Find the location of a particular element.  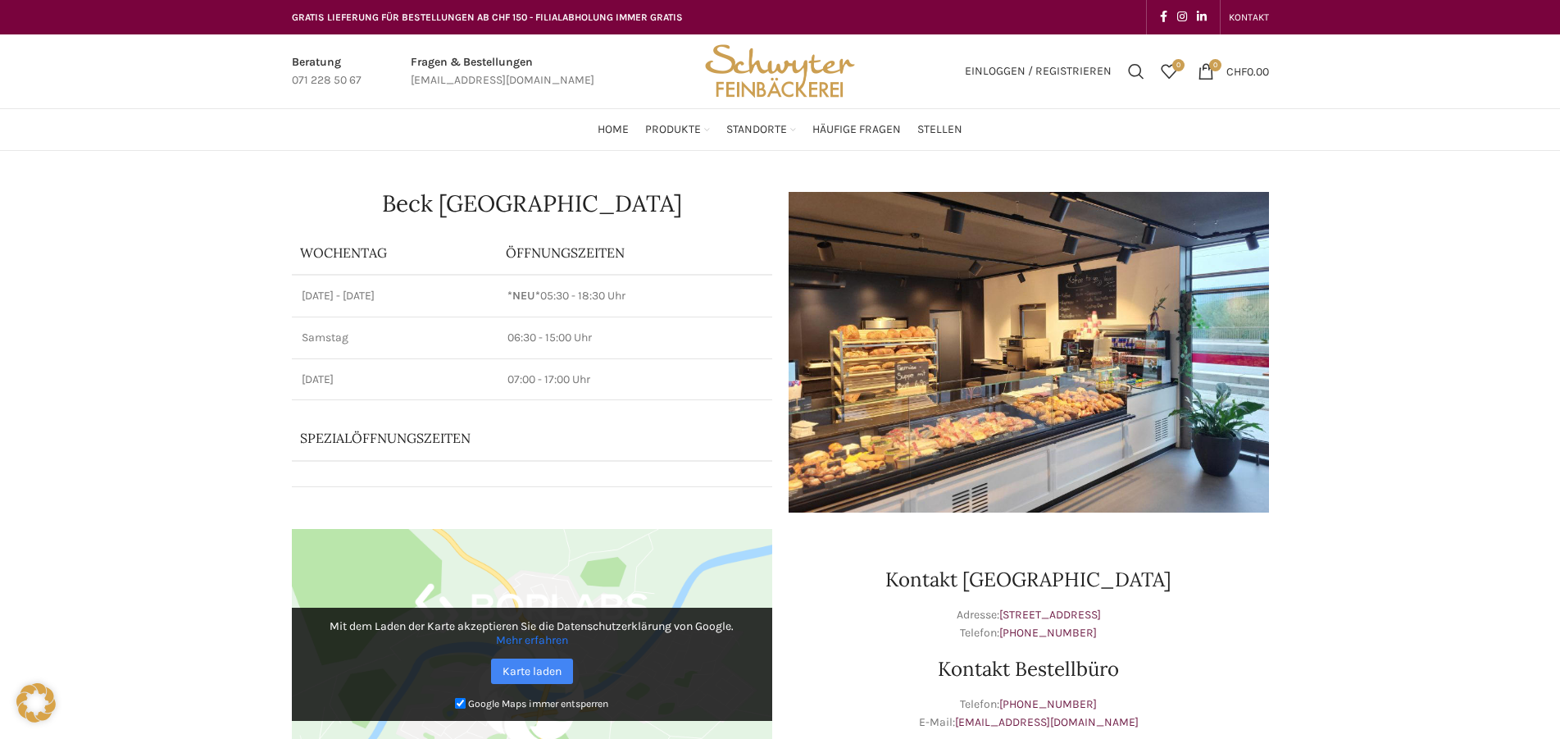

div: Secondary navigation is located at coordinates (1249, 17).